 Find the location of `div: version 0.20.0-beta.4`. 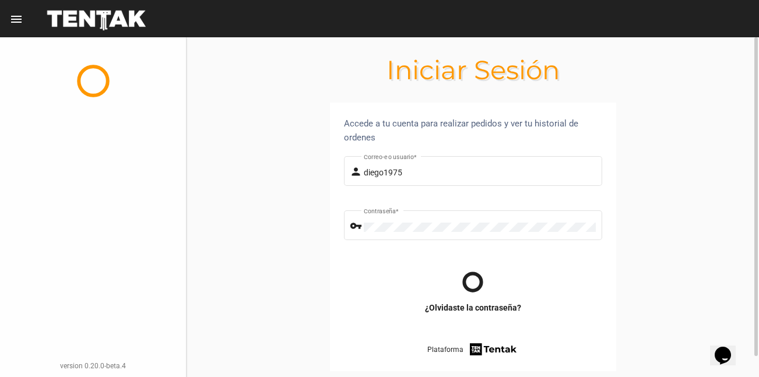

div: version 0.20.0-beta.4 is located at coordinates (93, 366).